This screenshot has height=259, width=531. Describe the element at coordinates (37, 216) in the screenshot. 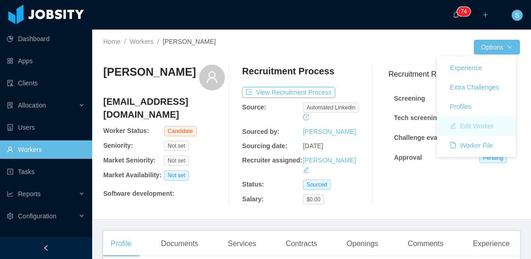

I see `span: Configuration` at that location.